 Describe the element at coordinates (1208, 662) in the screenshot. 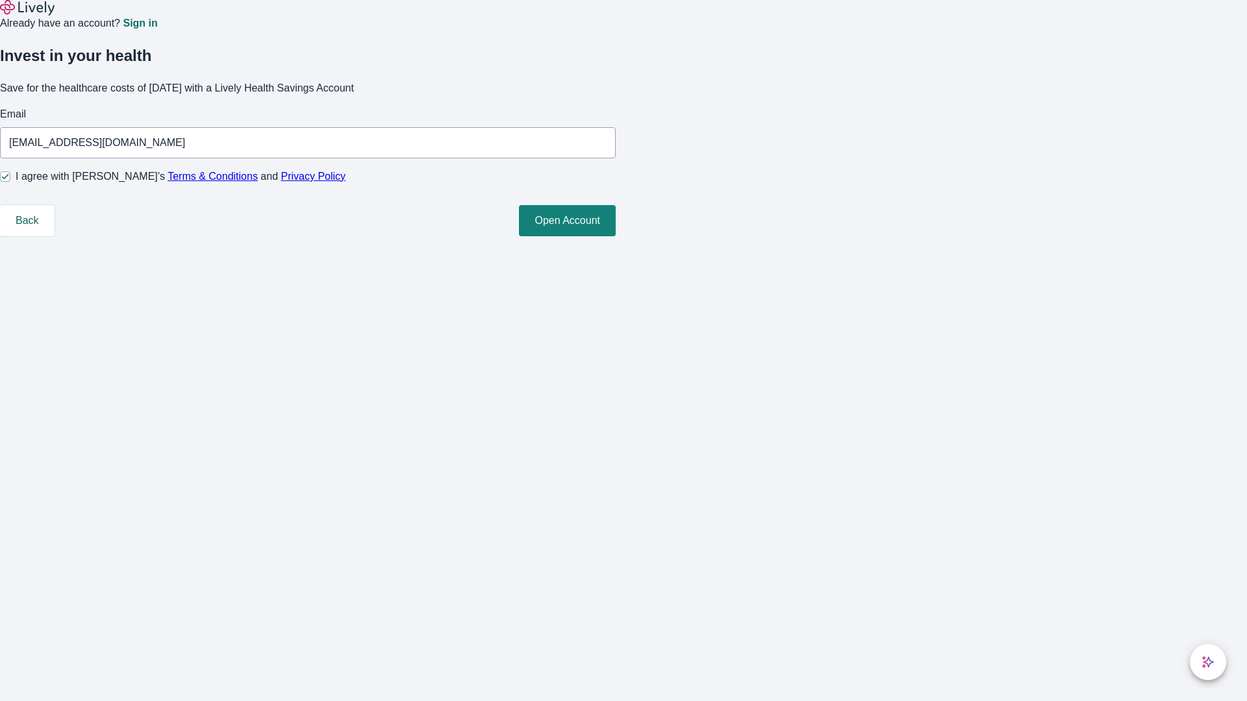

I see `button: chat` at that location.